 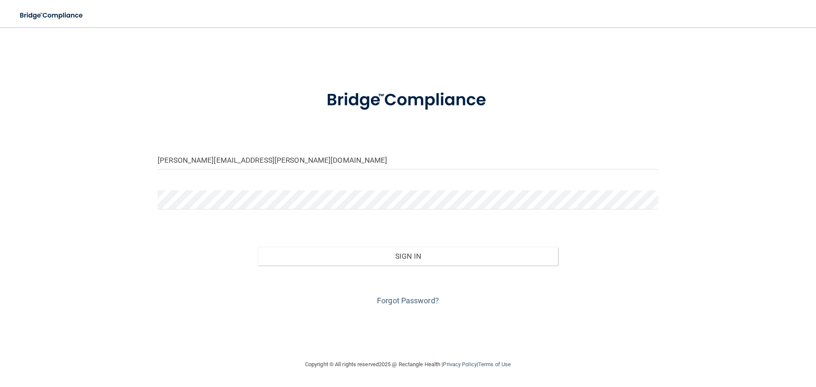 What do you see at coordinates (408, 160) in the screenshot?
I see `input: Email` at bounding box center [408, 160].